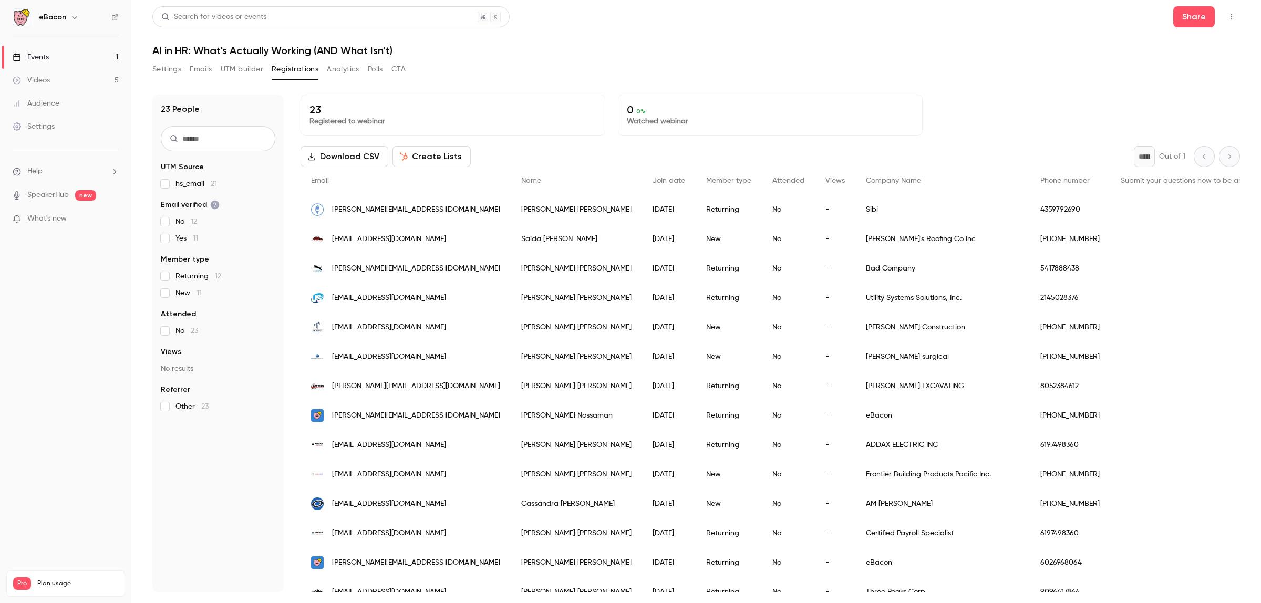  I want to click on img: ebacon.com, so click(317, 563).